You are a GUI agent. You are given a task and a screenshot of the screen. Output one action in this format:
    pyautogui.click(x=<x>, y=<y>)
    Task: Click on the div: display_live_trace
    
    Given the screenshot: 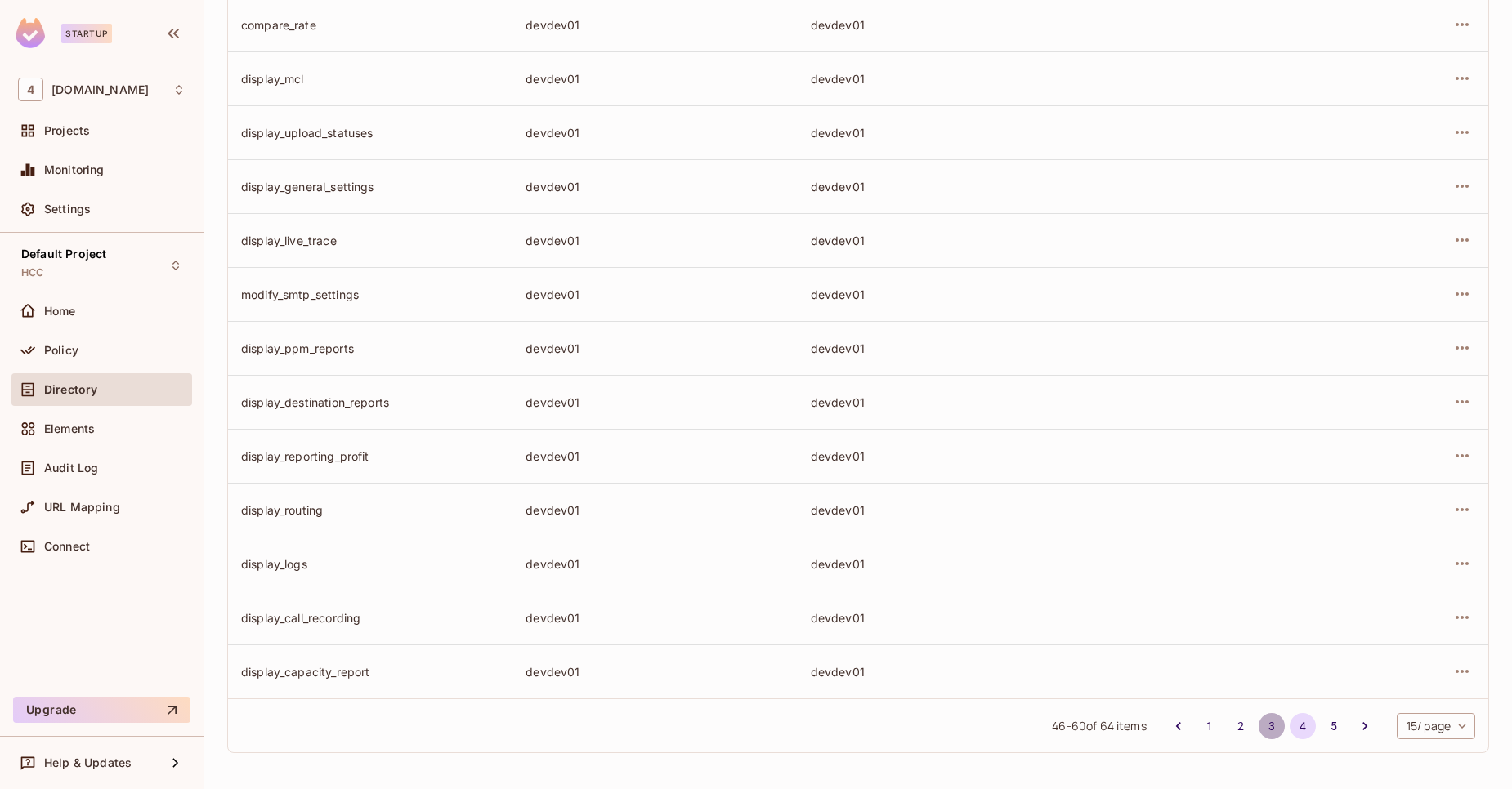 What is the action you would take?
    pyautogui.click(x=370, y=240)
    